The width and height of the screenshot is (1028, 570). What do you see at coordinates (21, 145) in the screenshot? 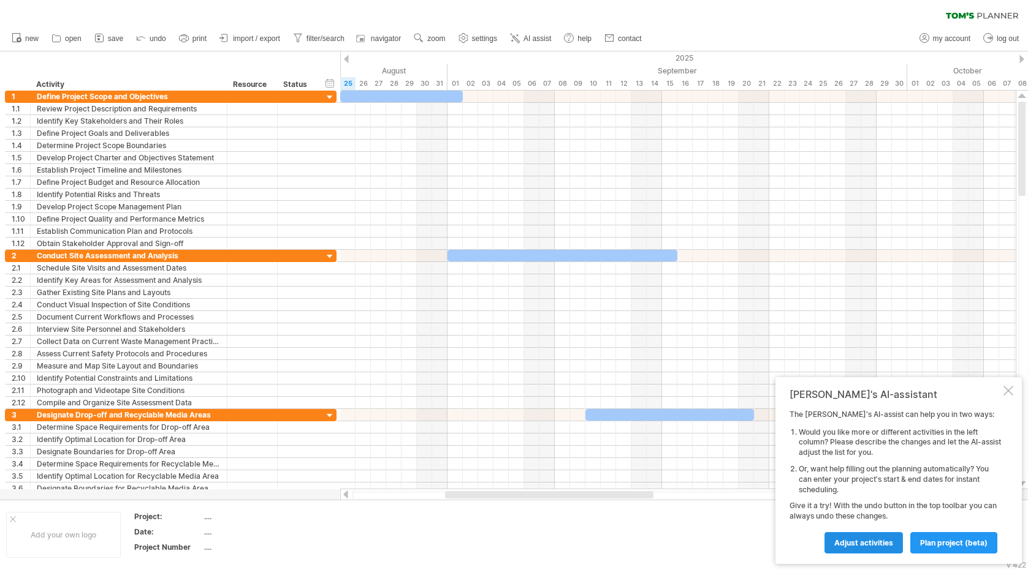
I see `div: 1.4` at bounding box center [21, 145].